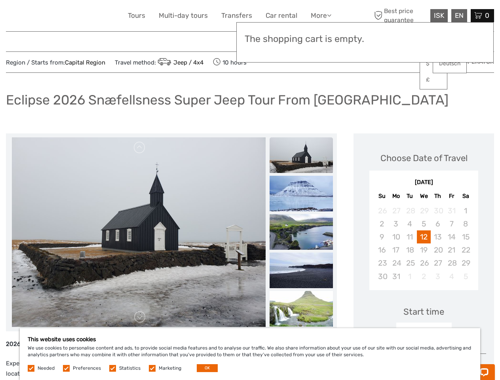  I want to click on div: Not available Friday, August 14th, 2026, so click(451, 237).